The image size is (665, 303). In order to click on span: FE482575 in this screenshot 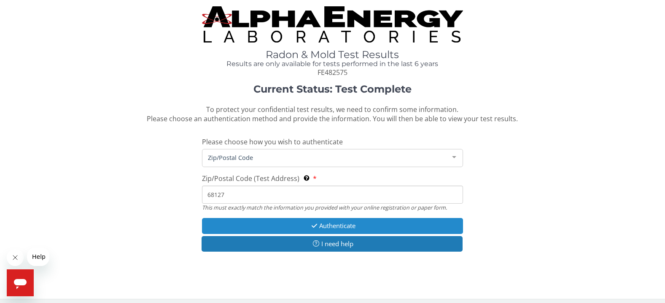, I will do `click(332, 72)`.